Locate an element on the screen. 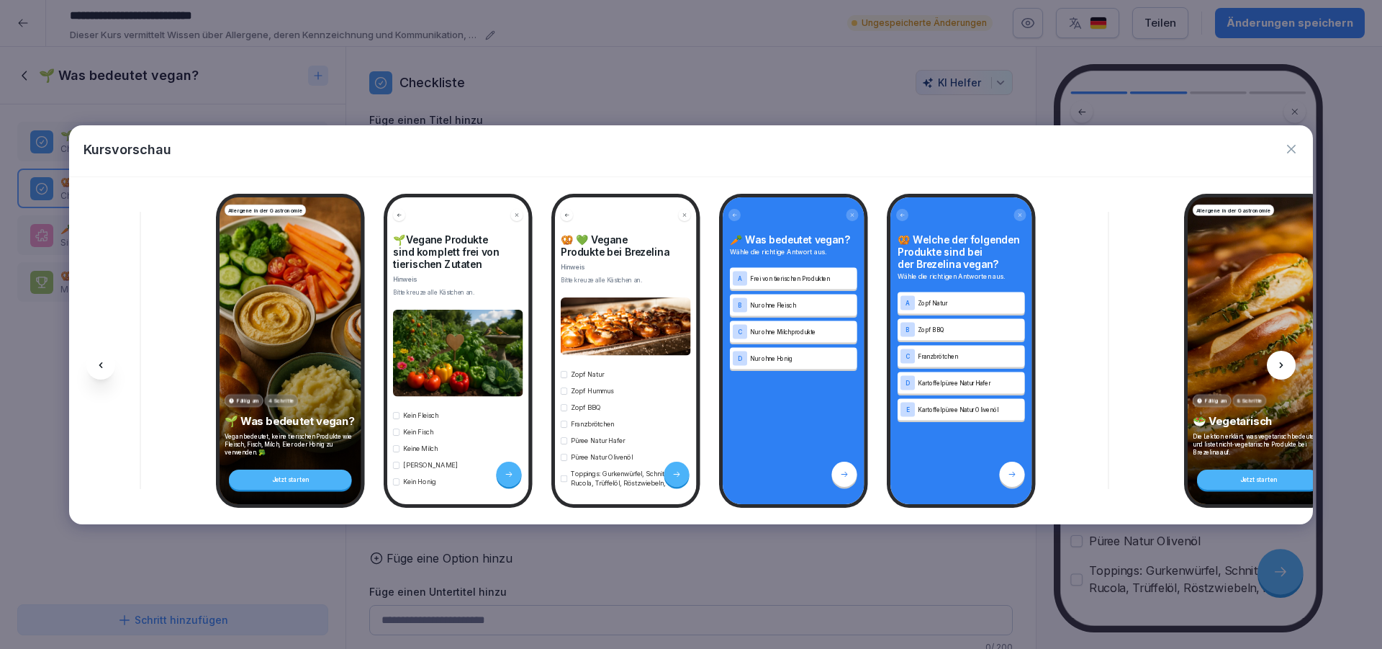 The height and width of the screenshot is (649, 1382). p: Toppings: Gurkenwürfel, Schnittlauch, Rucola, Trüffelöl, Röstzwiebeln, Mais. is located at coordinates (631, 478).